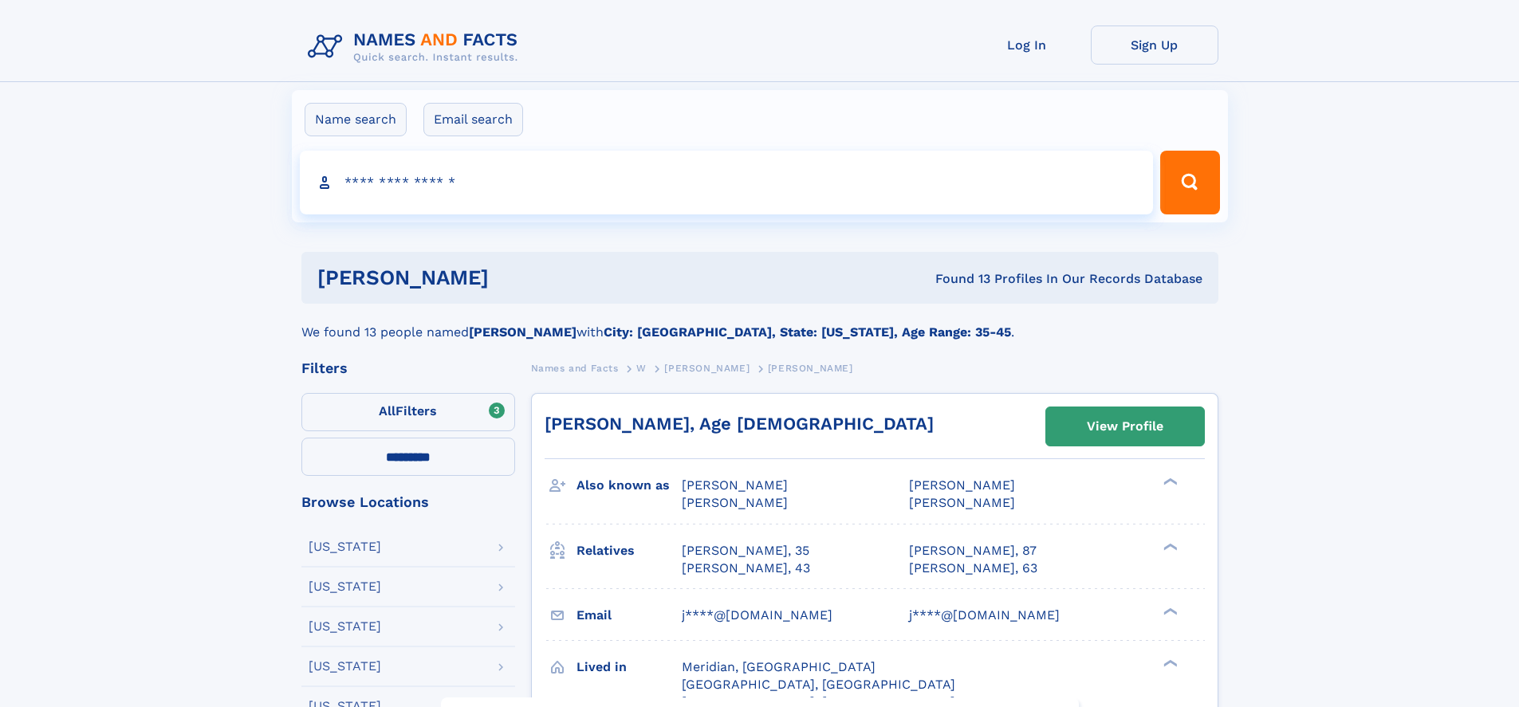  I want to click on label: Email search, so click(473, 120).